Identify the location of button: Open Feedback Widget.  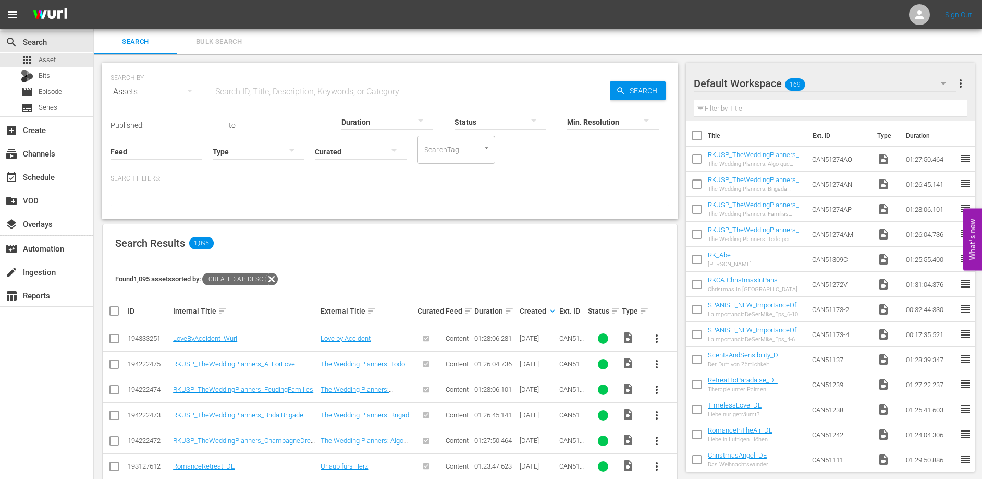
(973, 239).